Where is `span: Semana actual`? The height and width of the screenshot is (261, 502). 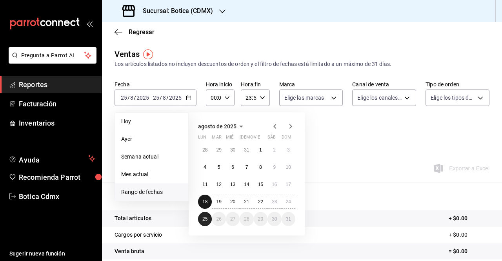 span: Semana actual is located at coordinates (152, 157).